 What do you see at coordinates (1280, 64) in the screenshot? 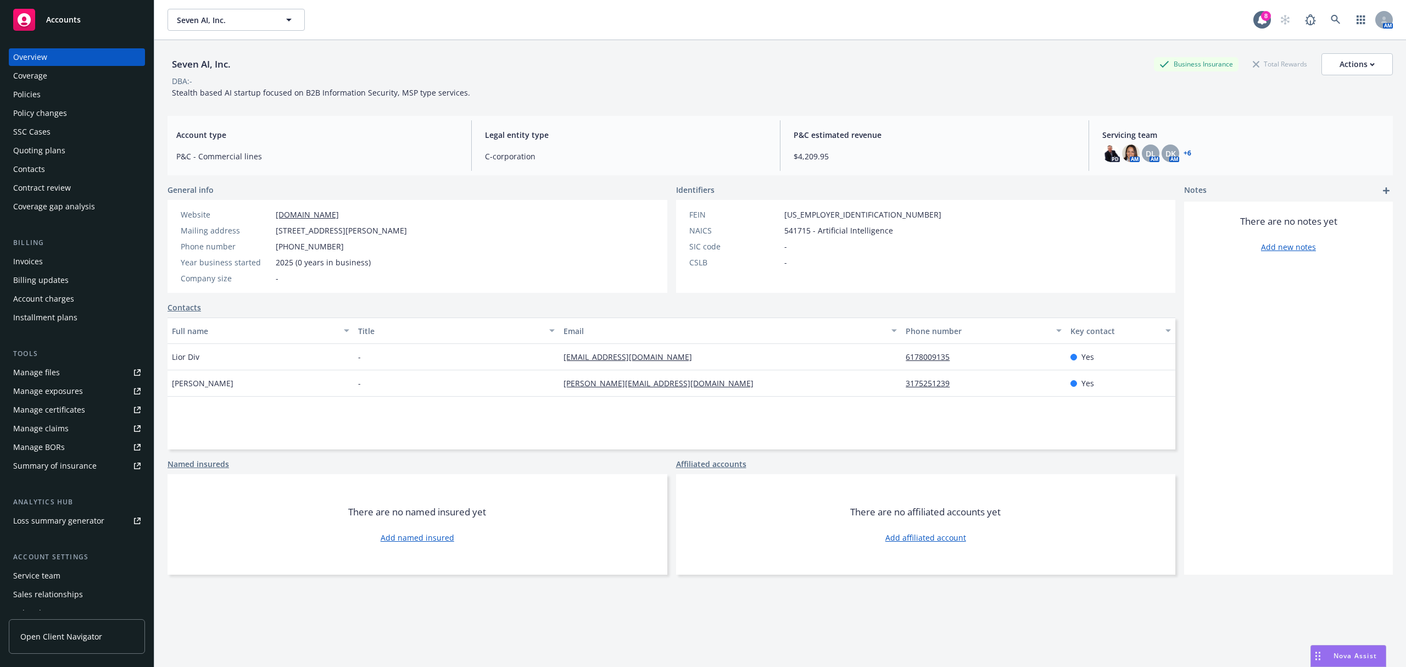
I see `div: Total Rewards` at bounding box center [1280, 64].